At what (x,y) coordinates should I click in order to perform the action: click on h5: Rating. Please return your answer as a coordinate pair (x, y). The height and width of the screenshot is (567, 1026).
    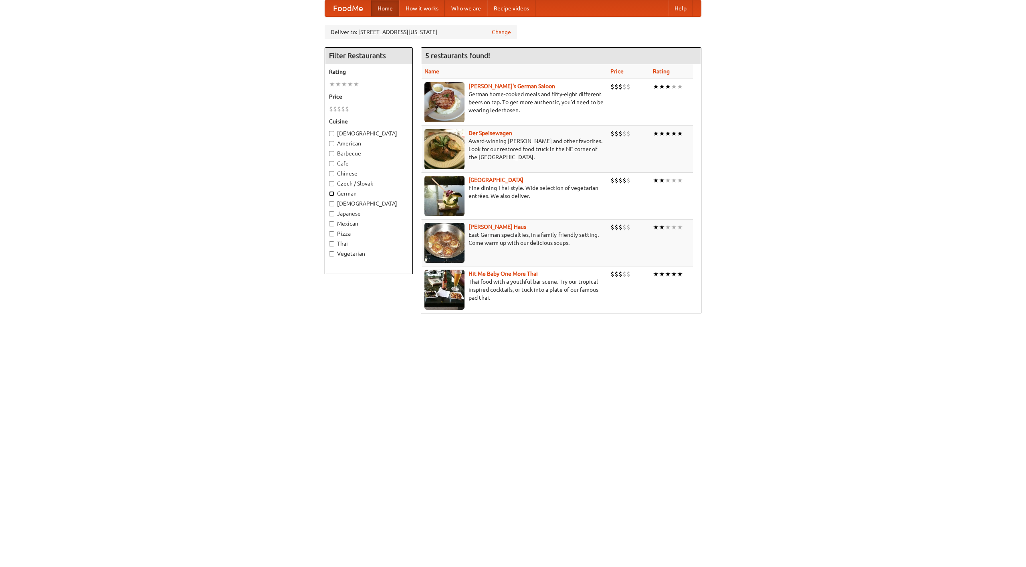
    Looking at the image, I should click on (369, 72).